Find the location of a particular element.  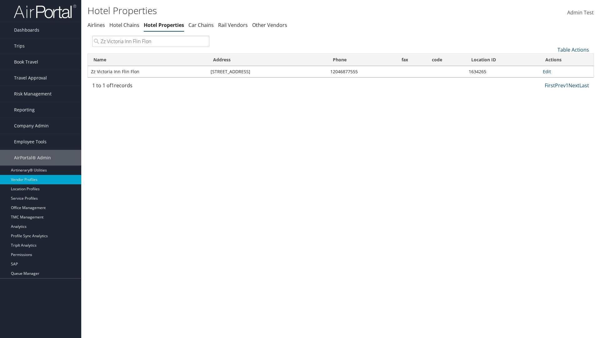

a: Prev is located at coordinates (560, 85).